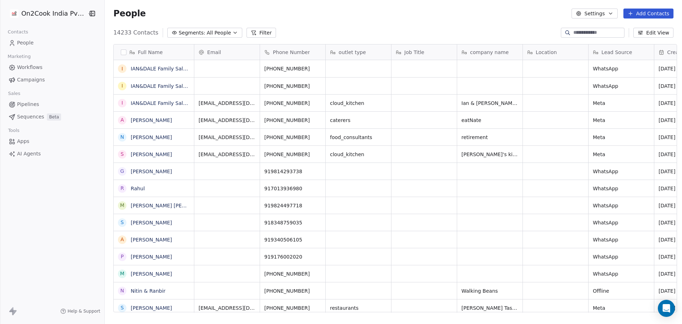 The height and width of the screenshot is (324, 682). I want to click on span: caterers, so click(359, 120).